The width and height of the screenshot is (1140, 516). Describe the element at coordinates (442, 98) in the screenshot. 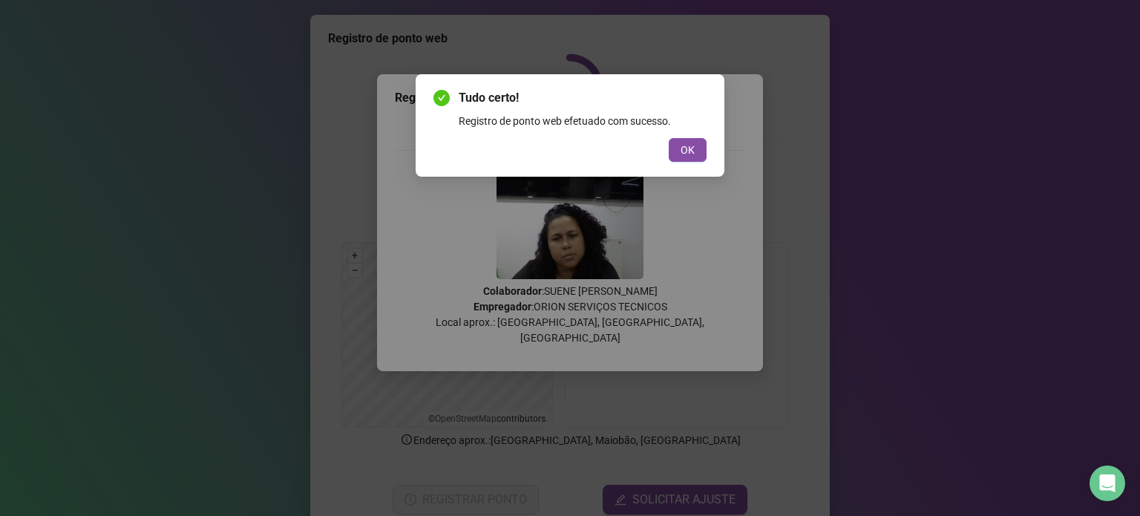

I see `span: check-circle` at that location.